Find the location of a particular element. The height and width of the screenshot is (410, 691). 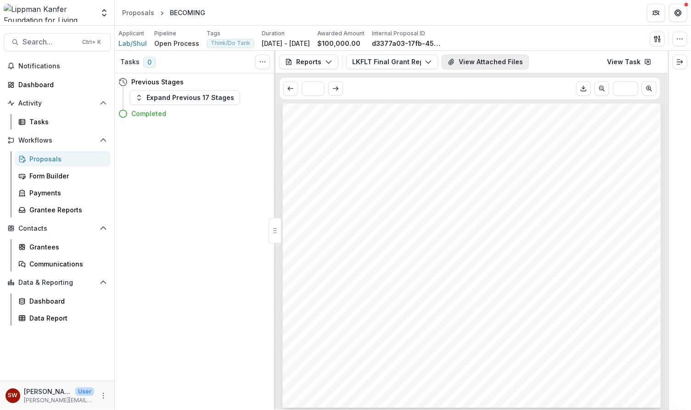

button: LKFLT Final Grant Report- Project Grant is located at coordinates (392, 62).